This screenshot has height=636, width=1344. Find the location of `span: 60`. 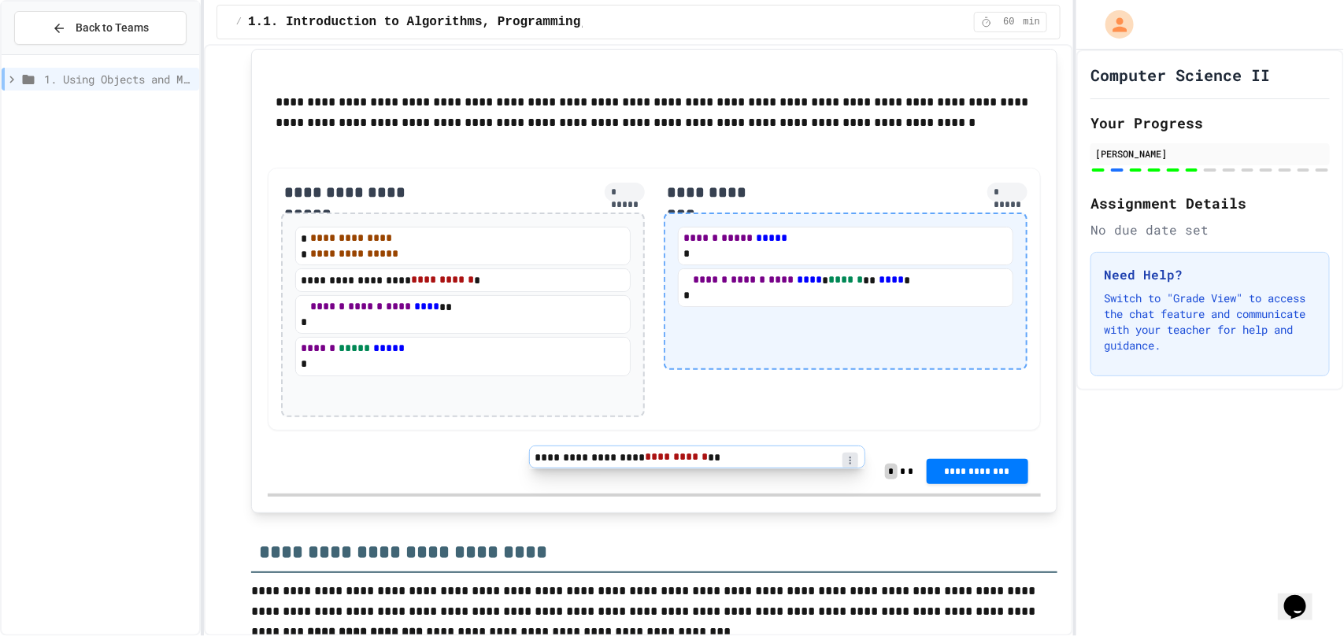

span: 60 is located at coordinates (1010, 22).